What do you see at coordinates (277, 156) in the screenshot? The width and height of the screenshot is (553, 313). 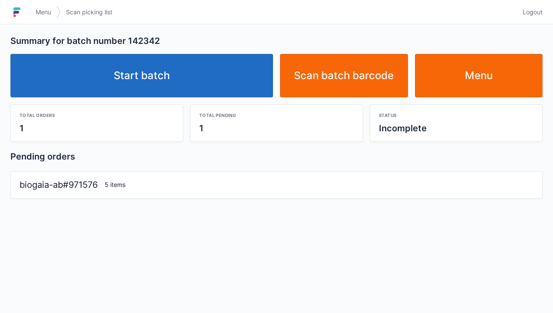 I see `h2: Pending orders` at bounding box center [277, 156].